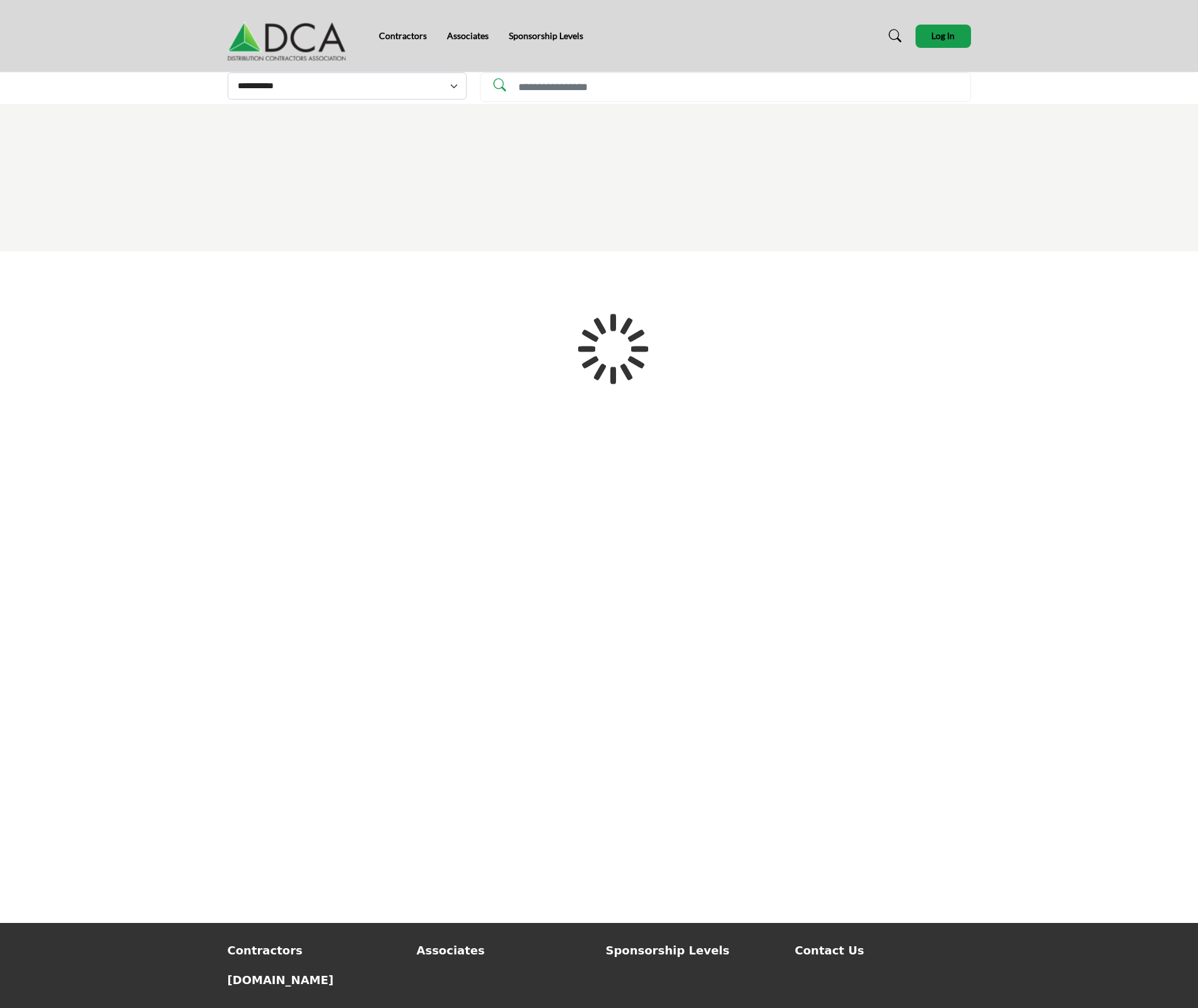 The image size is (1198, 1008). I want to click on input: Search Solutions, so click(725, 87).